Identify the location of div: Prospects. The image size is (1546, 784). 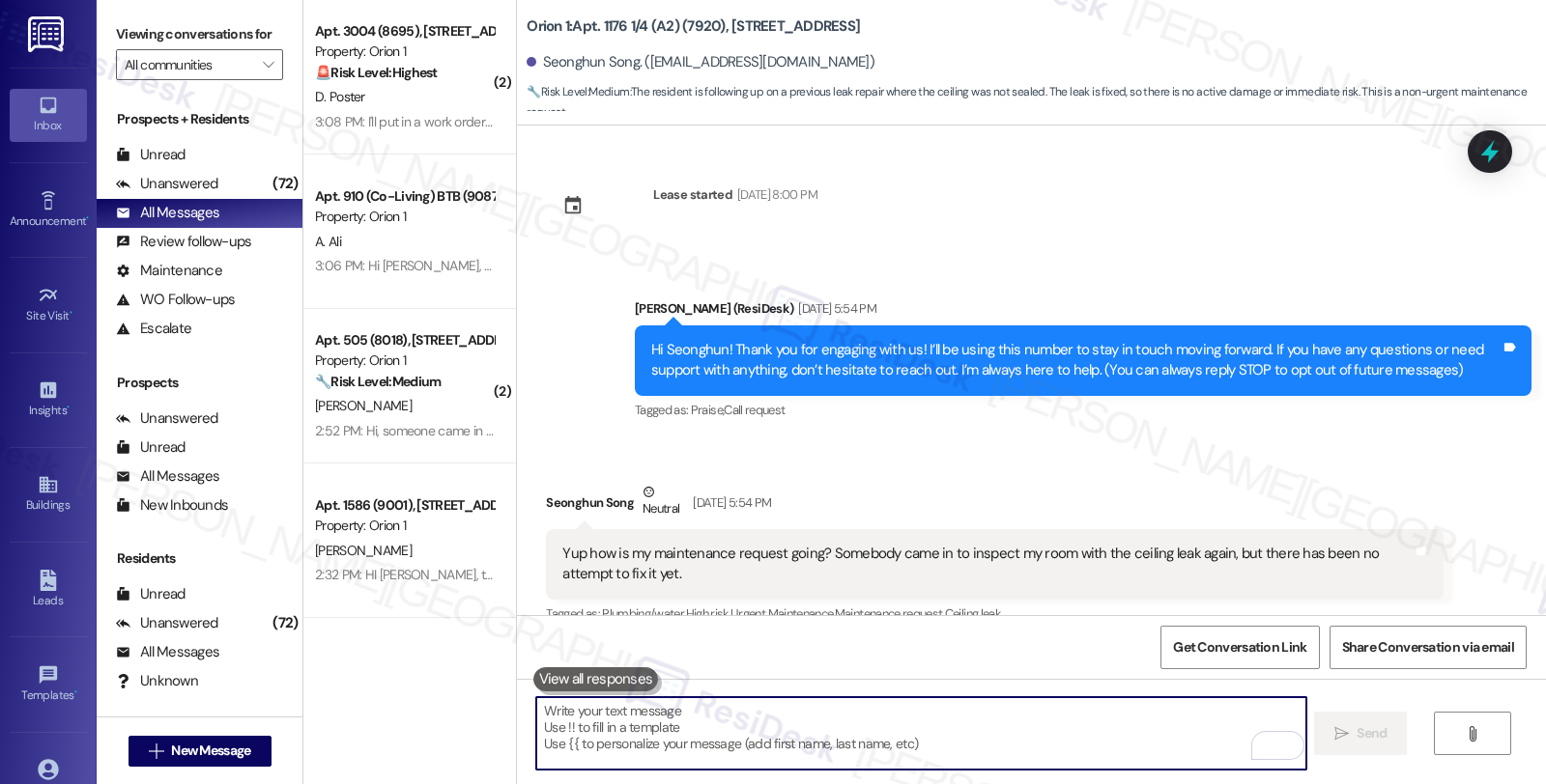
(200, 382).